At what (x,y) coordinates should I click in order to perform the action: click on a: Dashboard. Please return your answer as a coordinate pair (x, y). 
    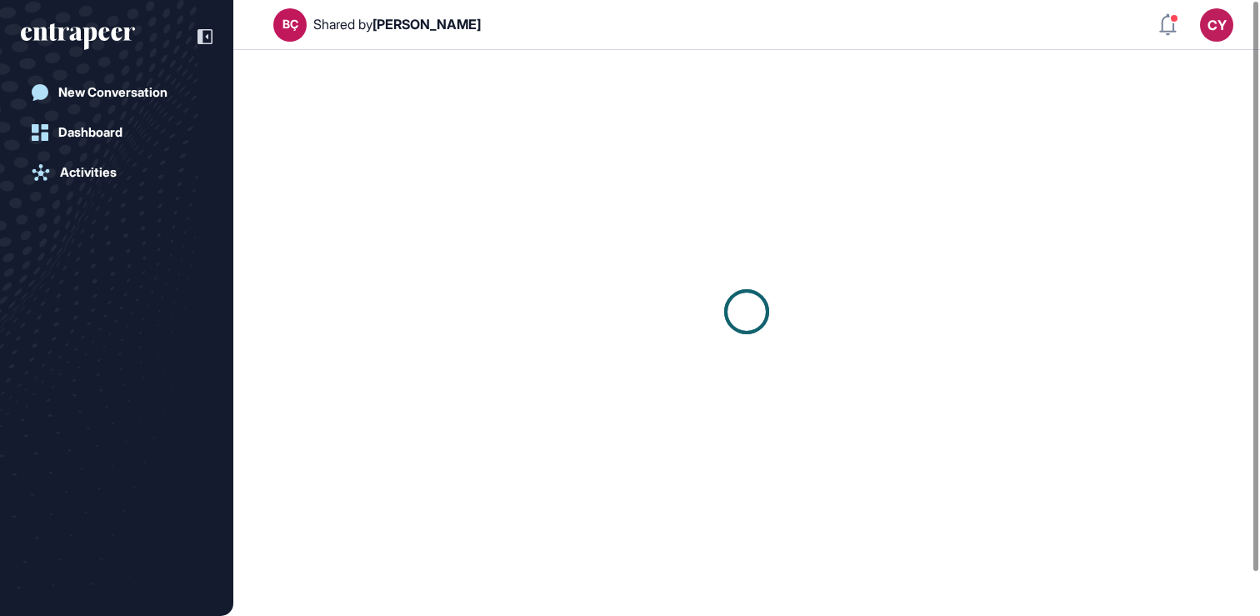
    Looking at the image, I should click on (117, 133).